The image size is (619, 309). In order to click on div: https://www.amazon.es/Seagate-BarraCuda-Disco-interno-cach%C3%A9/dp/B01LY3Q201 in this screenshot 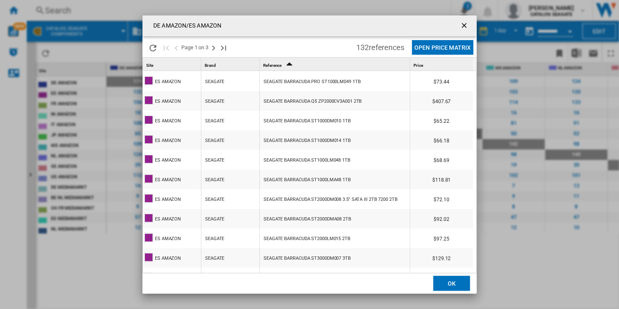, I will do `click(335, 160)`.